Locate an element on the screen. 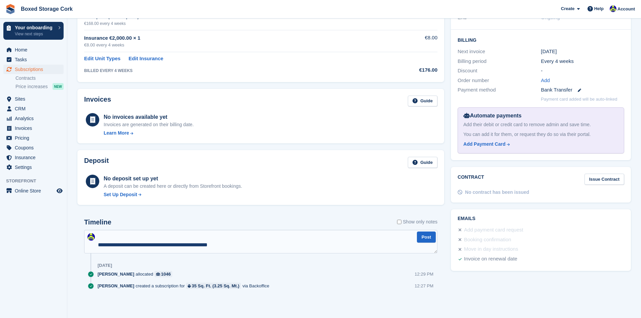  div: €168.00 every 4 weeks is located at coordinates (227, 24).